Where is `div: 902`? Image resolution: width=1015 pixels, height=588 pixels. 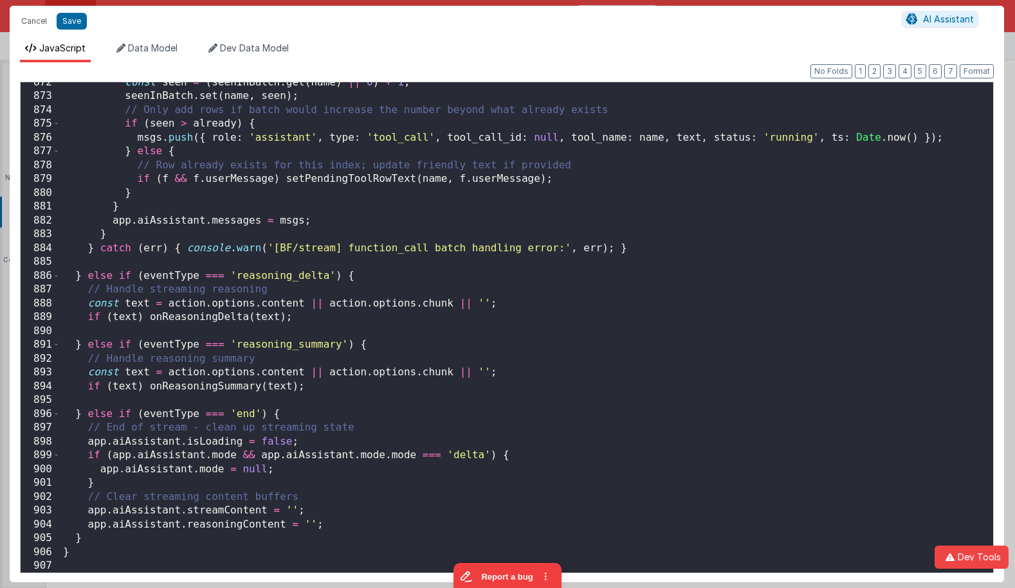 div: 902 is located at coordinates (41, 498).